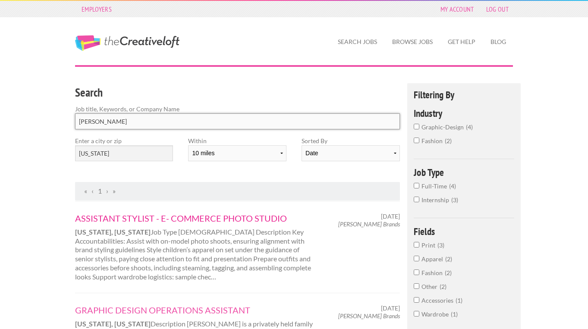  I want to click on span: Wardrobe, so click(436, 314).